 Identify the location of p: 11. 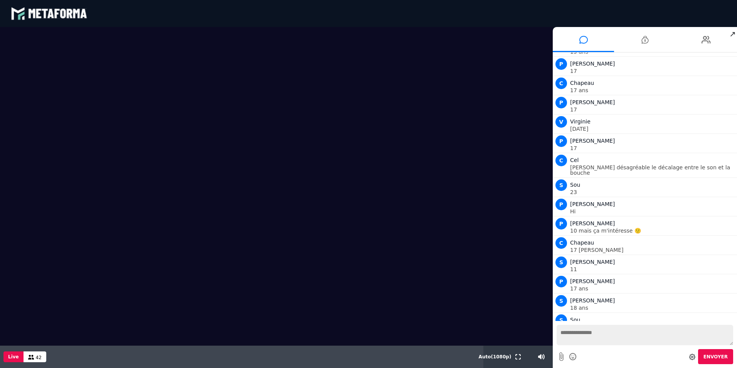
(652, 269).